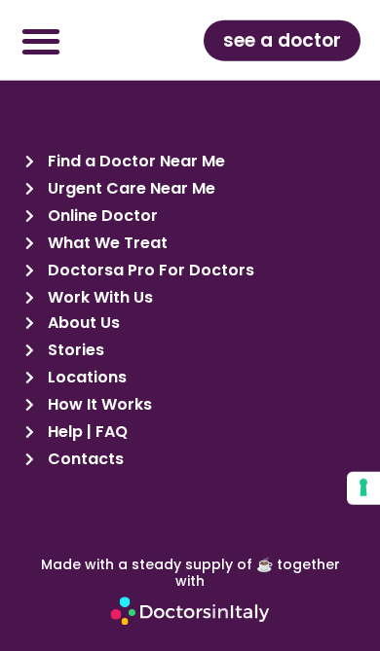  What do you see at coordinates (190, 216) in the screenshot?
I see `a: Online Doctor` at bounding box center [190, 216].